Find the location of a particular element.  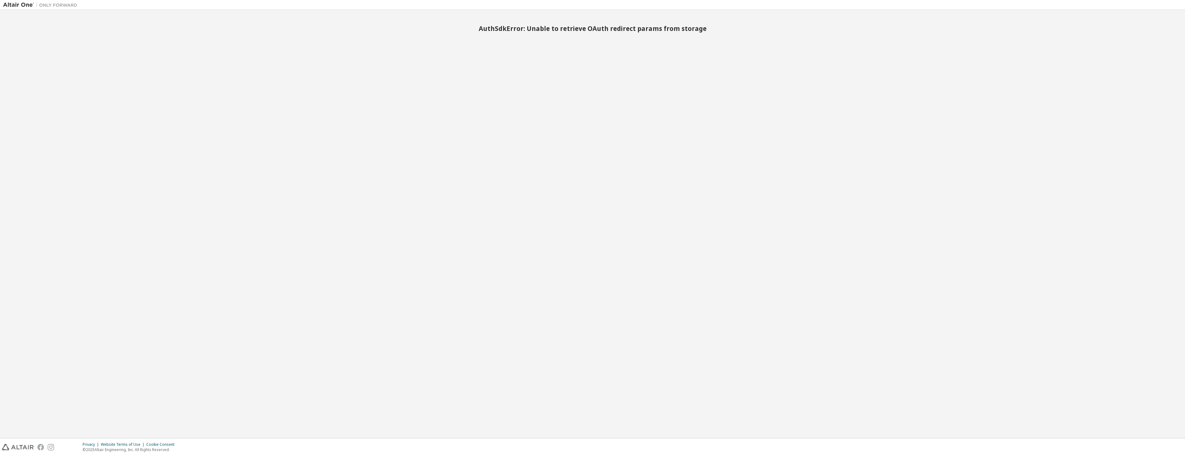

div: Cookie Consent is located at coordinates (162, 444).